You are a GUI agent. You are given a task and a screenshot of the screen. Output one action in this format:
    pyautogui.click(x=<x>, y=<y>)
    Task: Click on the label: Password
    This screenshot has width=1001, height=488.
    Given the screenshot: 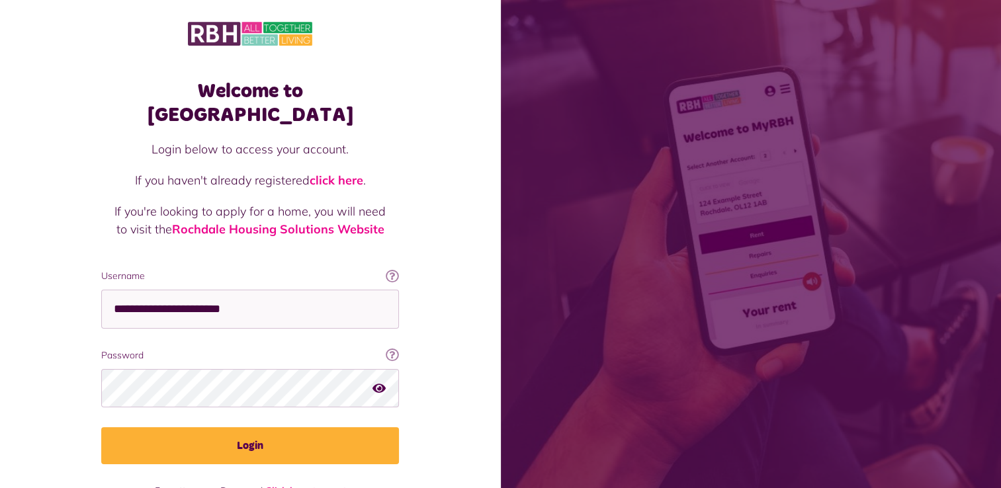 What is the action you would take?
    pyautogui.click(x=250, y=355)
    